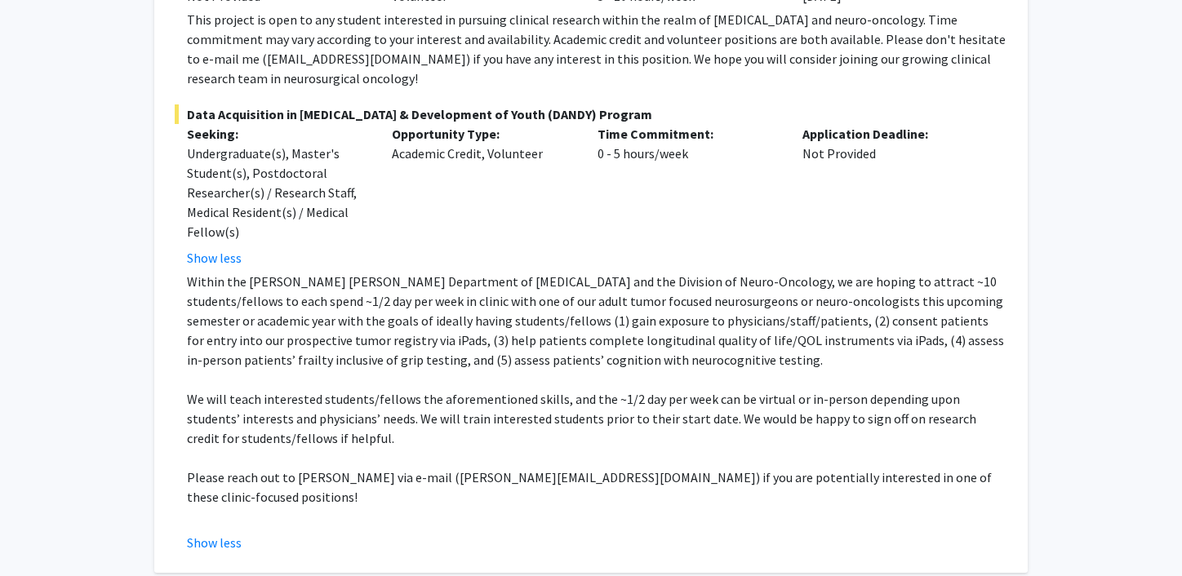 The height and width of the screenshot is (576, 1182). I want to click on div: 0 - 5 hours/week, so click(687, 196).